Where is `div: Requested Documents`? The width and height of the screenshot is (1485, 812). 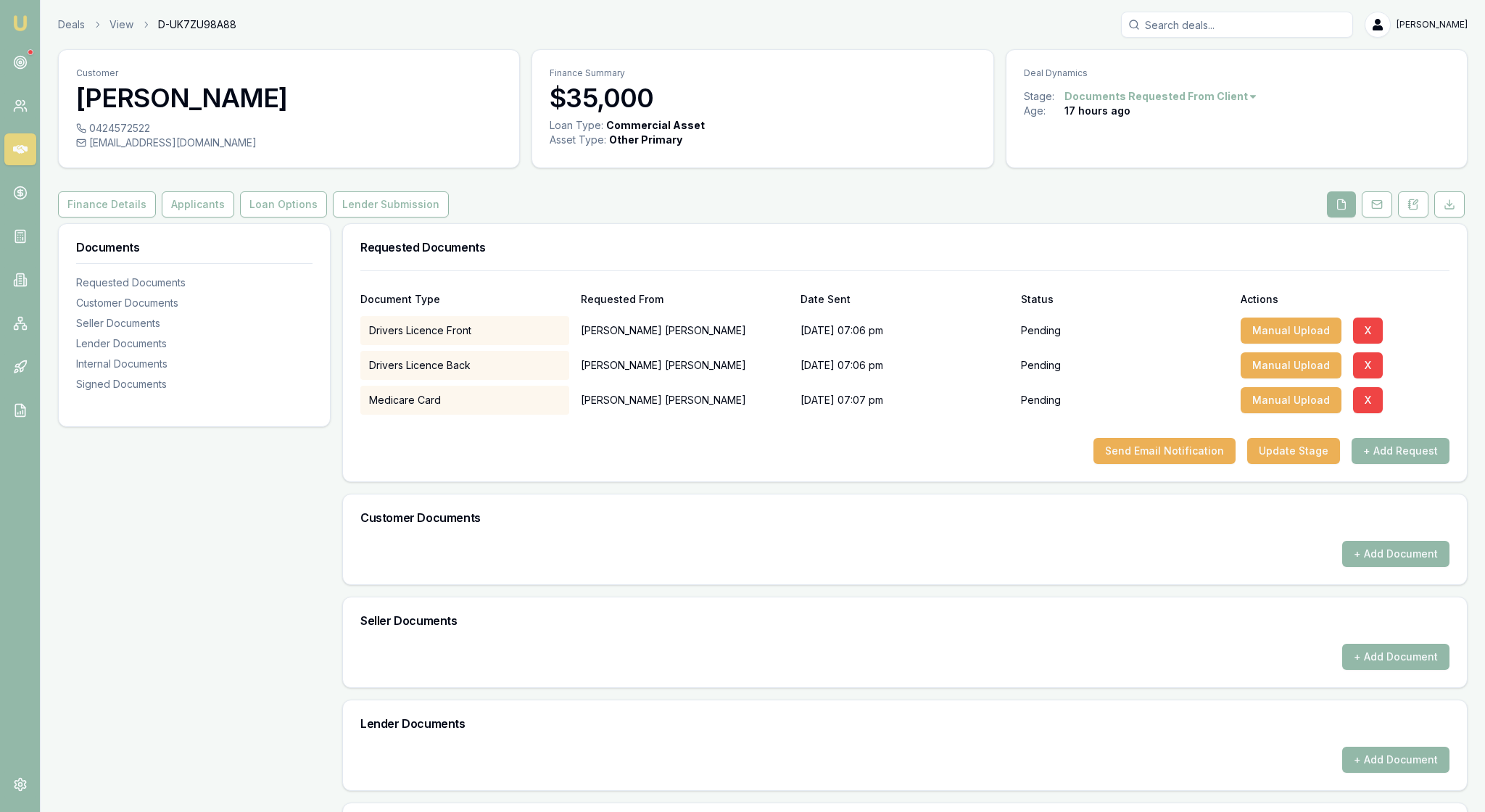
div: Requested Documents is located at coordinates (194, 283).